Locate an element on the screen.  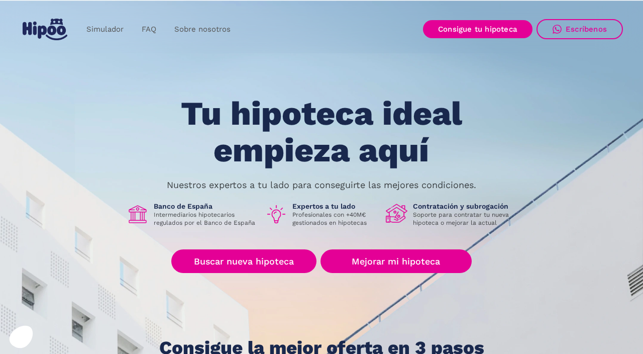
a: Simulador is located at coordinates (105, 29).